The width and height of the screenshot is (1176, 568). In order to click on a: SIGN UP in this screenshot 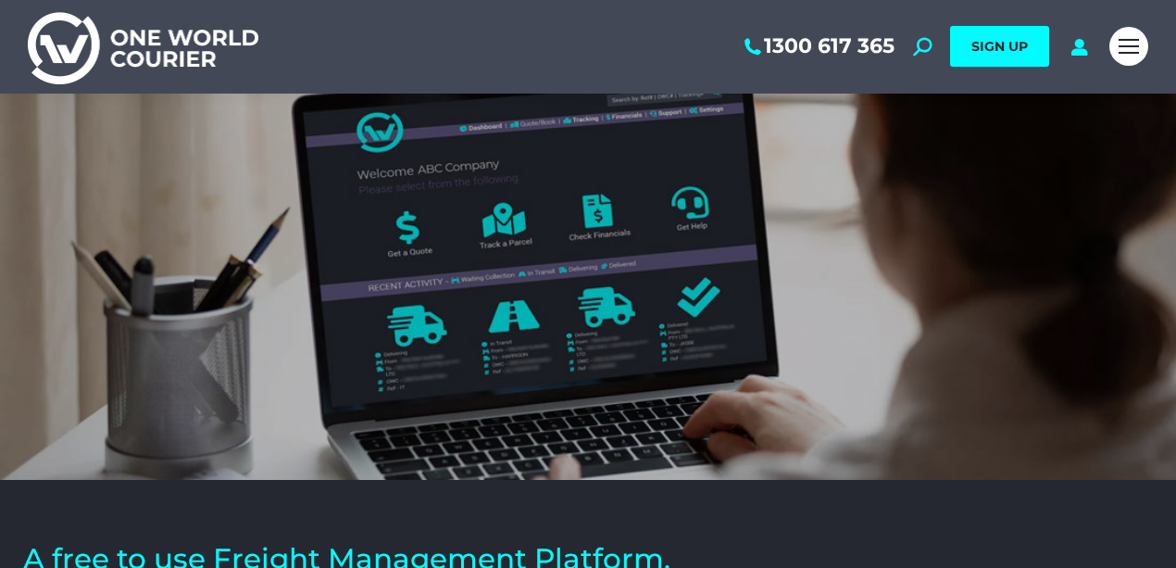, I will do `click(999, 46)`.